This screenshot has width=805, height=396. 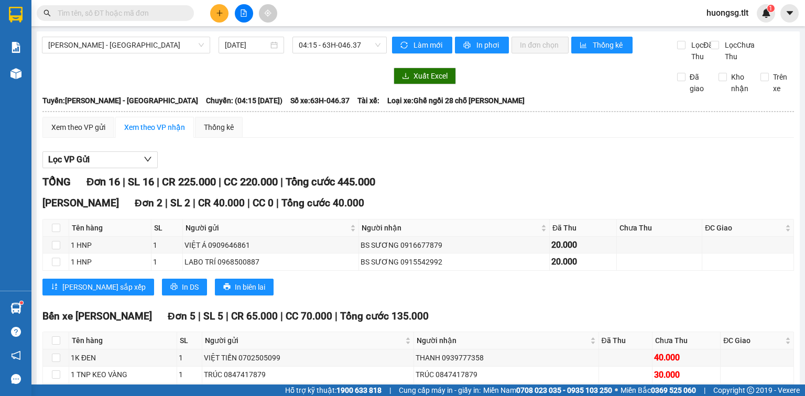 I want to click on span: file-add, so click(x=244, y=13).